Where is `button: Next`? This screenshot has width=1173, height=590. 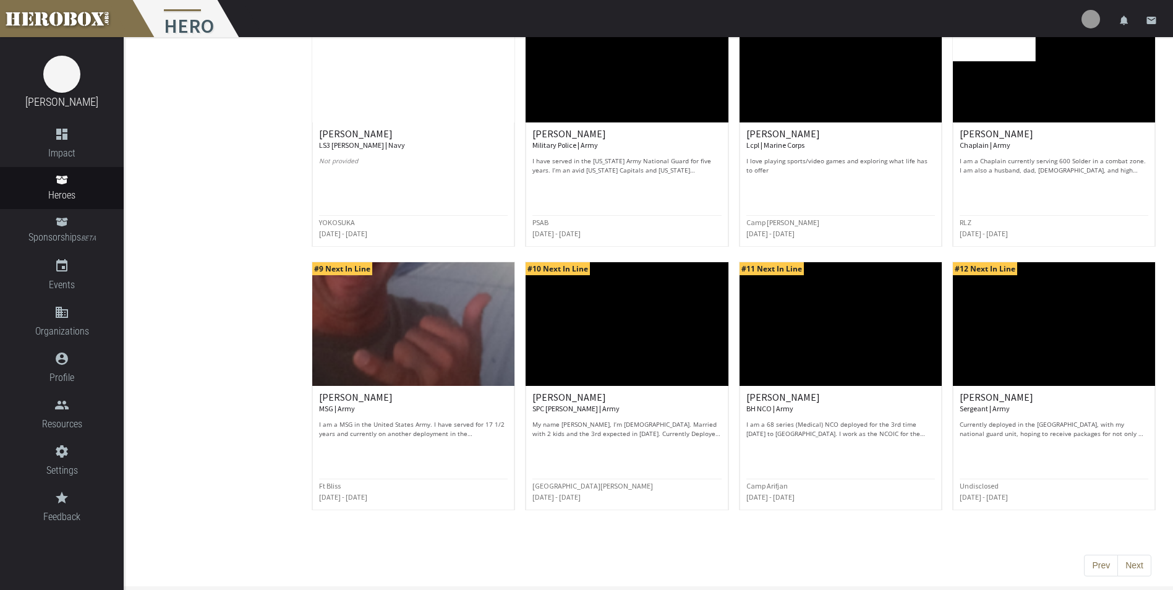
button: Next is located at coordinates (1134, 566).